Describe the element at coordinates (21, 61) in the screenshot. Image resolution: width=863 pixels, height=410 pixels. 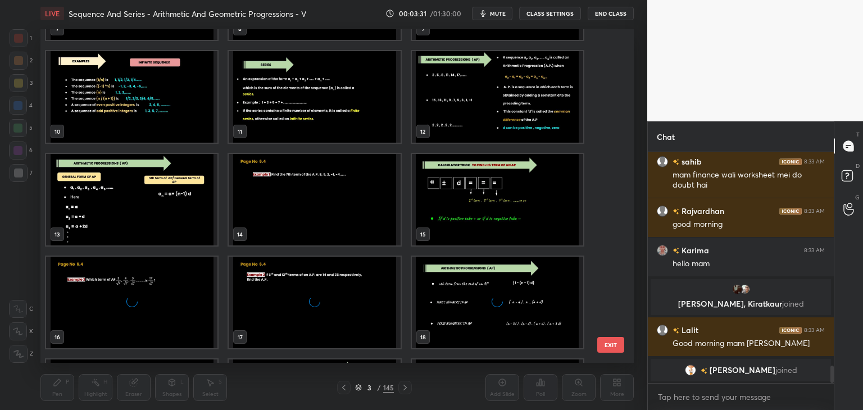
I see `div: 2` at that location.